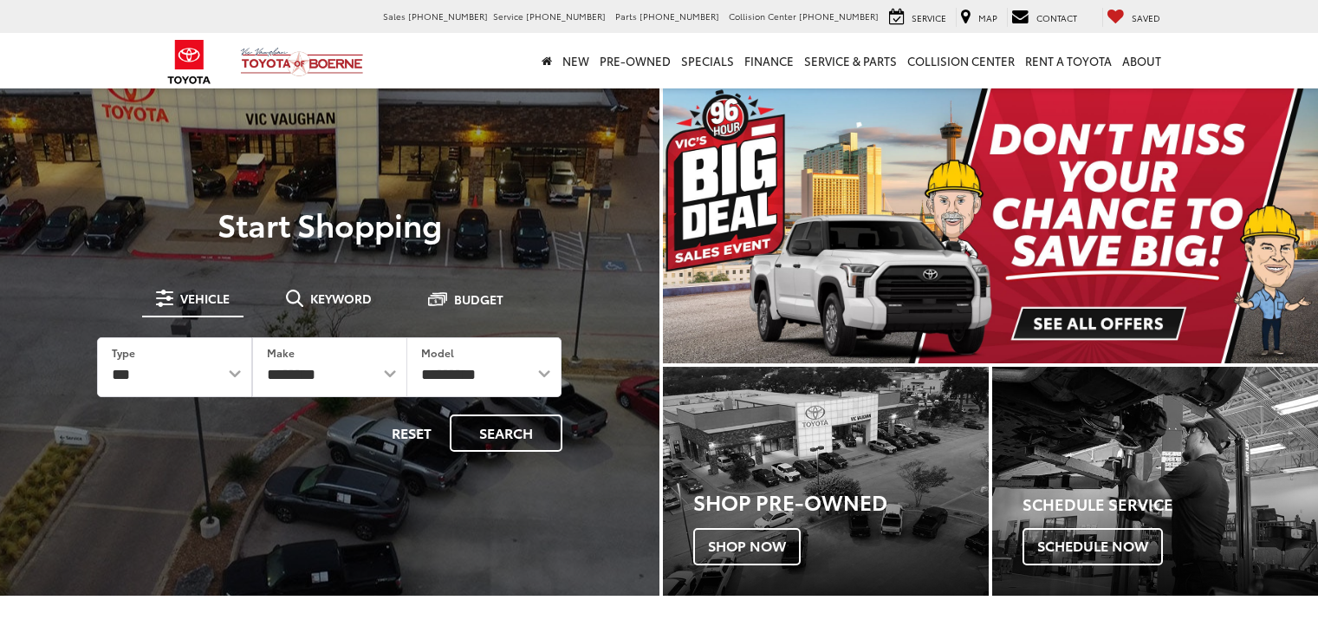 This screenshot has width=1318, height=633. What do you see at coordinates (302, 62) in the screenshot?
I see `img: Vic Vaughan Toyota of Boerne` at bounding box center [302, 62].